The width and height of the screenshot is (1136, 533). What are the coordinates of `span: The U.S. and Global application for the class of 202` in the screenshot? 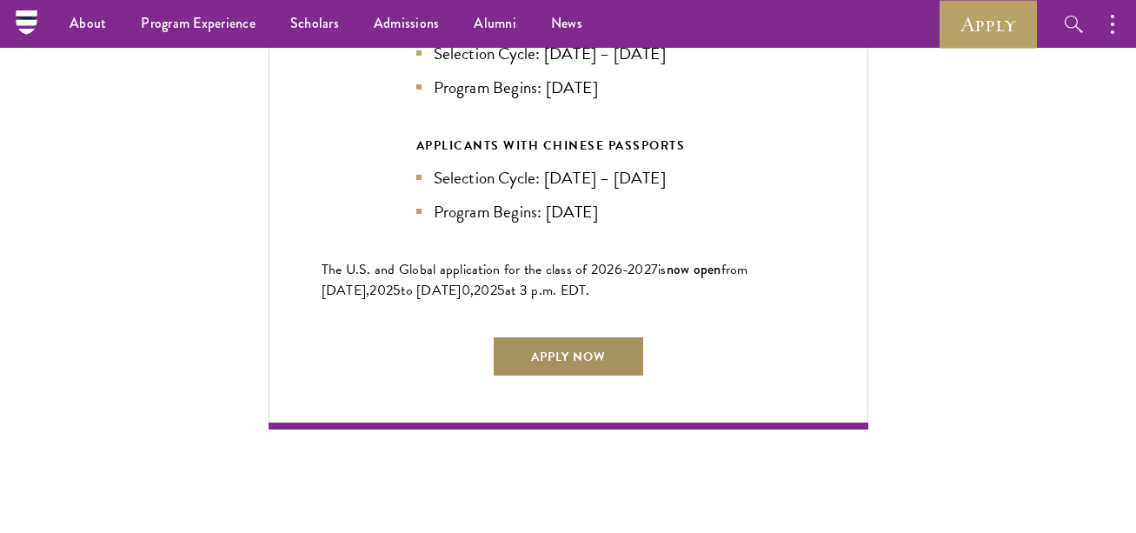 It's located at (467, 269).